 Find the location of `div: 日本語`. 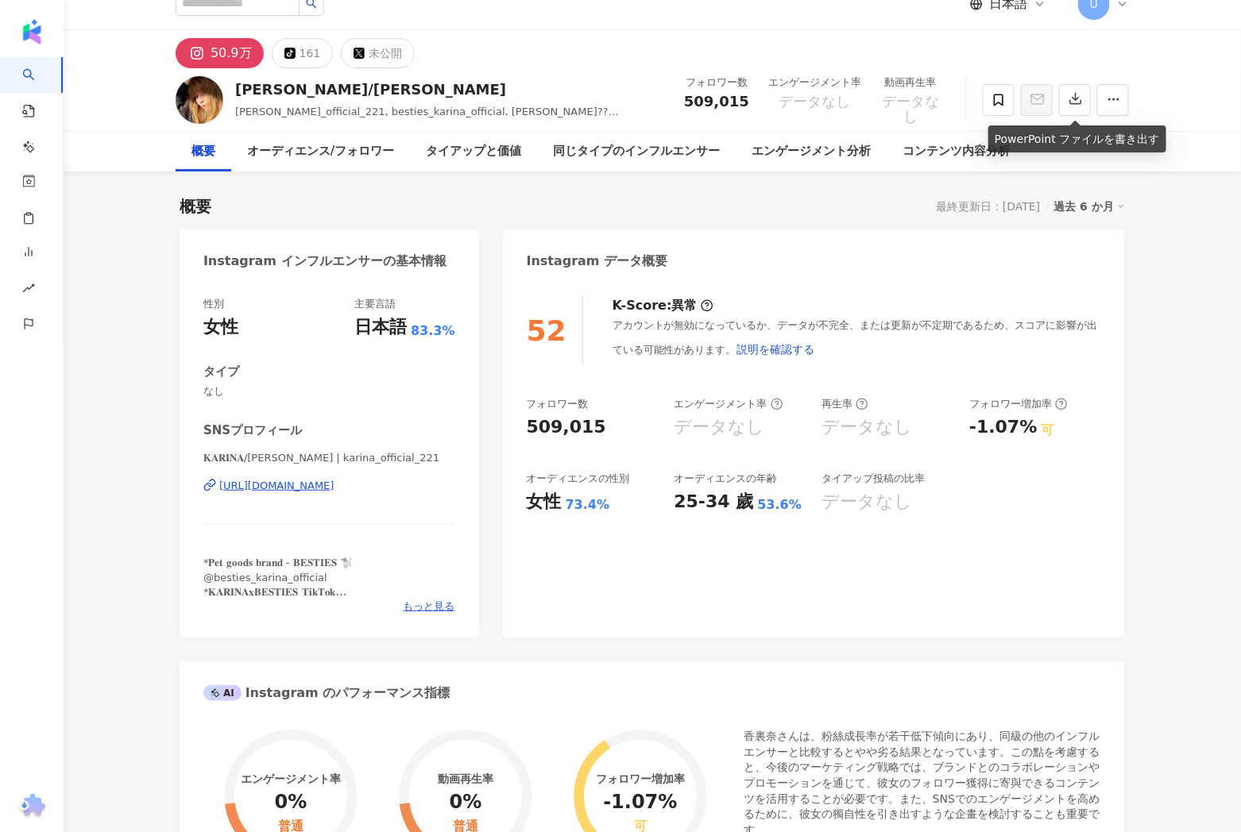

div: 日本語 is located at coordinates (380, 327).